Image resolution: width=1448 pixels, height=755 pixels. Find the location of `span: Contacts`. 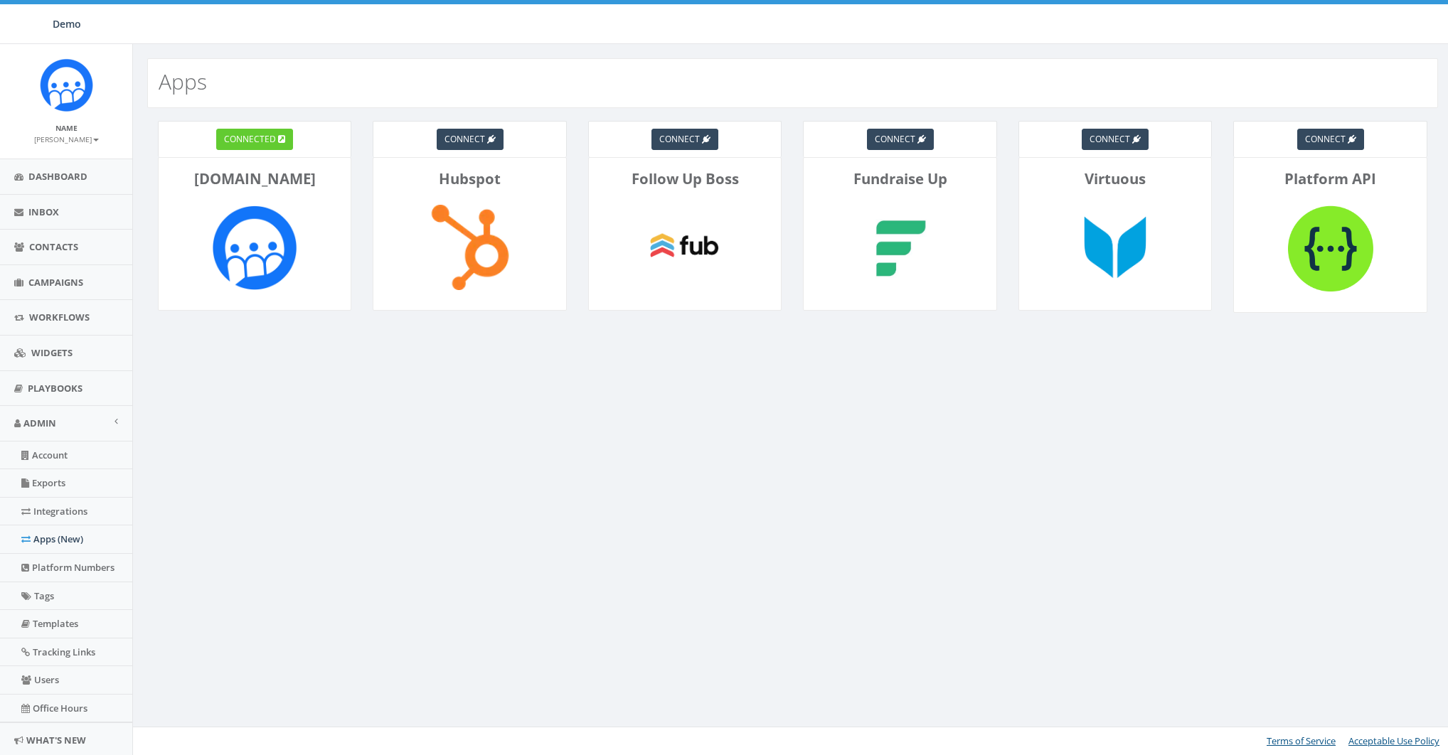

span: Contacts is located at coordinates (53, 247).